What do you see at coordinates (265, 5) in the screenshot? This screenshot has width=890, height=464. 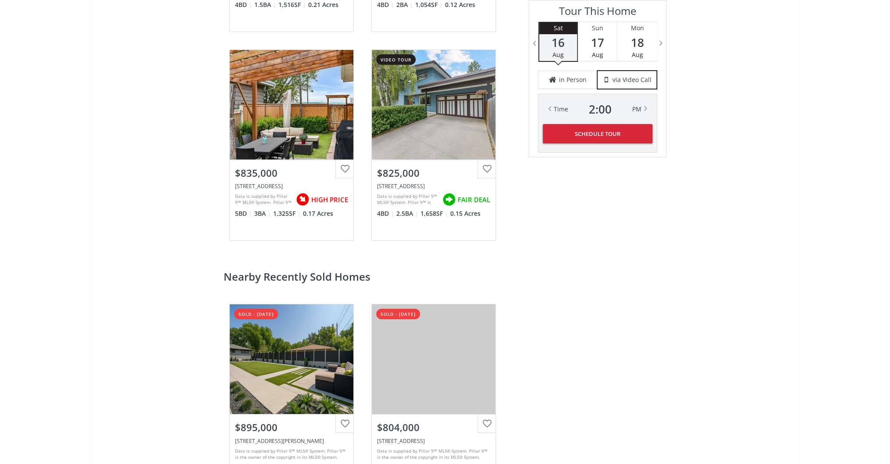 I see `span: 1.5 BA` at bounding box center [265, 5].